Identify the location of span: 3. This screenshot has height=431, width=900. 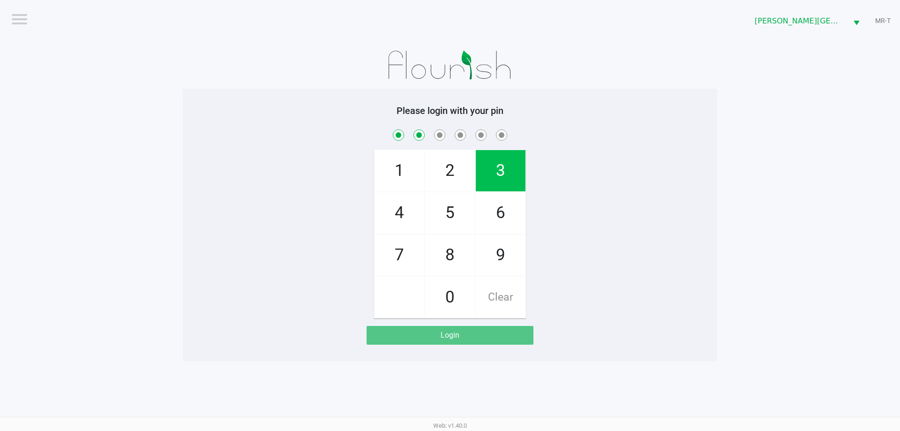
(501, 171).